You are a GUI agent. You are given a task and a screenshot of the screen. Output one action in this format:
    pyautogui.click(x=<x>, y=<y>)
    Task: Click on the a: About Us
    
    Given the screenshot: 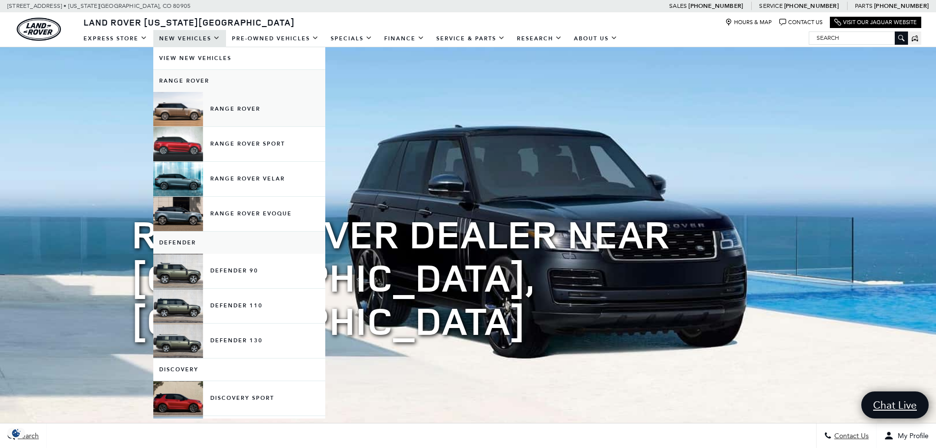 What is the action you would take?
    pyautogui.click(x=596, y=38)
    